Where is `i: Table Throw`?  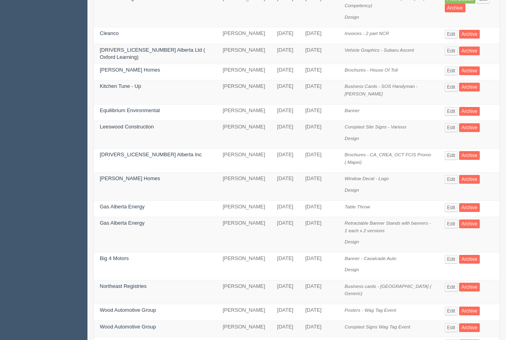
i: Table Throw is located at coordinates (358, 206).